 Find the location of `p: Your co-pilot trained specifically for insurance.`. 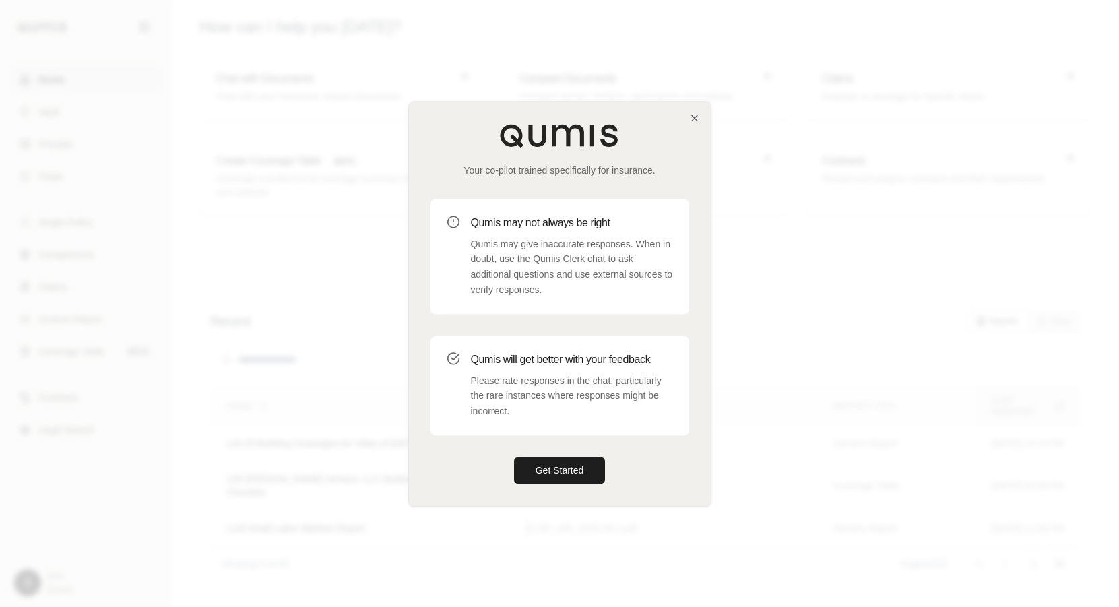

p: Your co-pilot trained specifically for insurance. is located at coordinates (560, 170).